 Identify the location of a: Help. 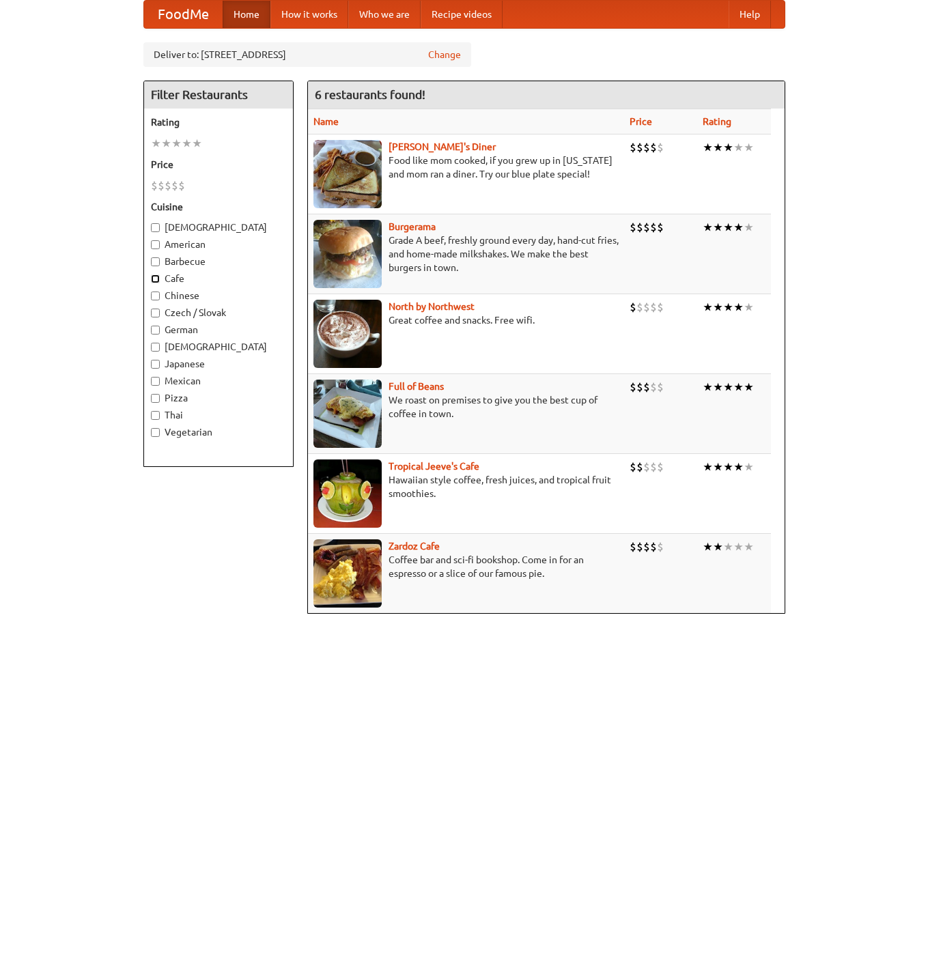
(750, 14).